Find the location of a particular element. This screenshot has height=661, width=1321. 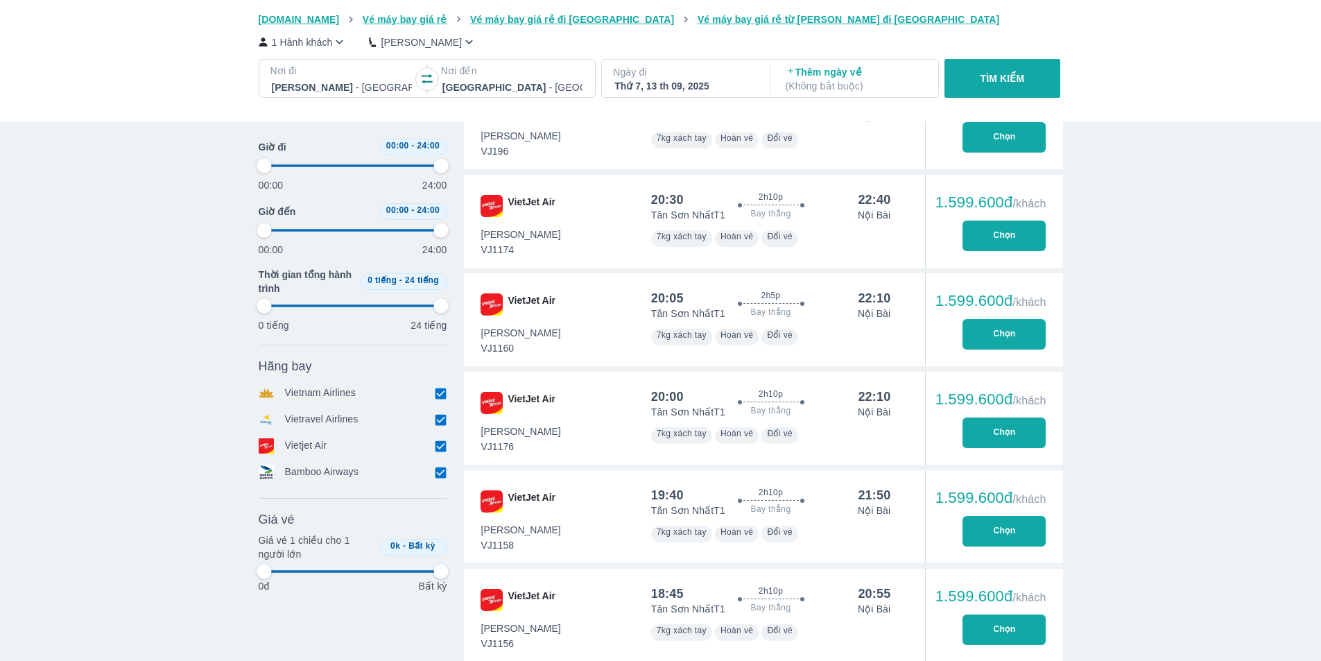

div: 19:40 is located at coordinates (667, 495).